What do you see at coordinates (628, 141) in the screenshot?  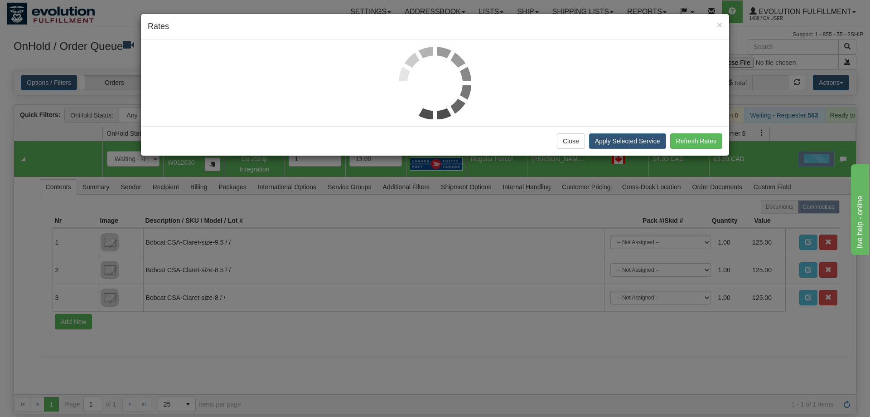 I see `button: Apply Selected Service` at bounding box center [628, 141].